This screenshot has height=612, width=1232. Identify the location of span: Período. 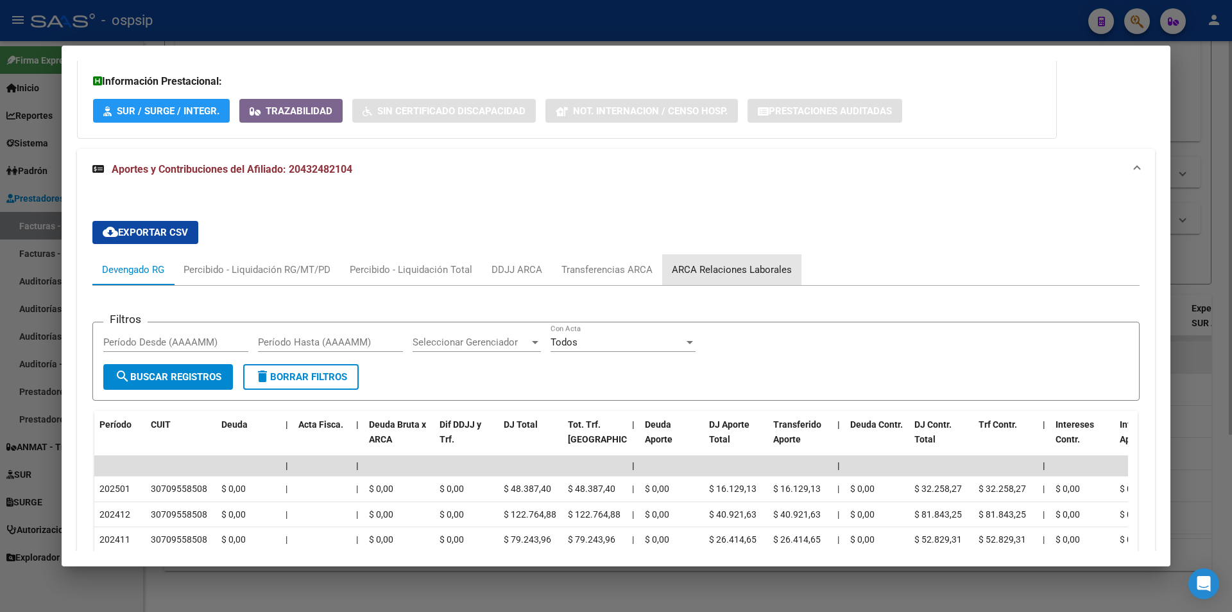
(116, 424).